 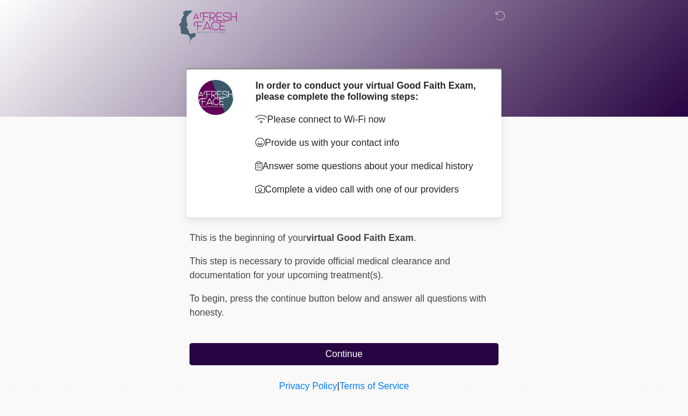 I want to click on a: Terms of Service, so click(x=374, y=385).